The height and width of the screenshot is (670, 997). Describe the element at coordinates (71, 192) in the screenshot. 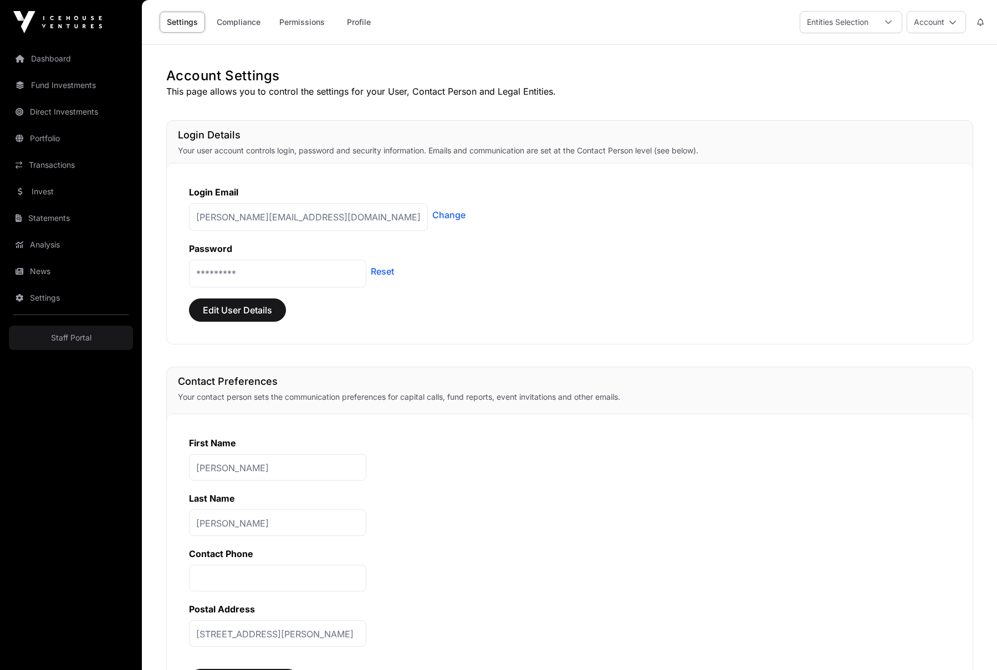

I see `a: Invest` at that location.